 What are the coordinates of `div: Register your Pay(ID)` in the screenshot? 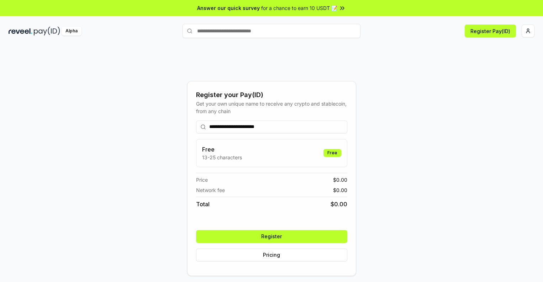 It's located at (271, 95).